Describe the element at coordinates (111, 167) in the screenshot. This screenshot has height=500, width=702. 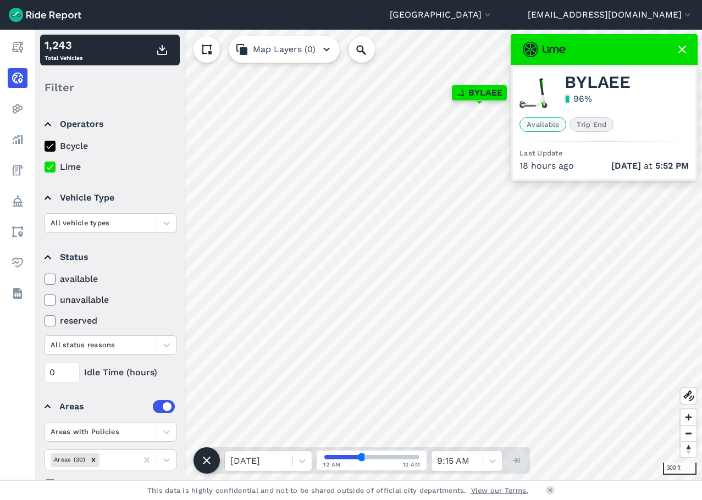
I see `label: Lime` at that location.